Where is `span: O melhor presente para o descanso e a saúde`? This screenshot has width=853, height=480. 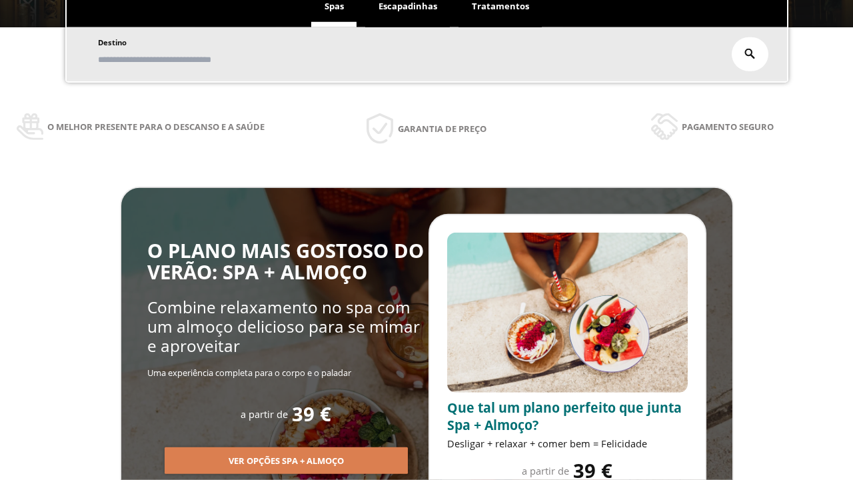
span: O melhor presente para o descanso e a saúde is located at coordinates (156, 127).